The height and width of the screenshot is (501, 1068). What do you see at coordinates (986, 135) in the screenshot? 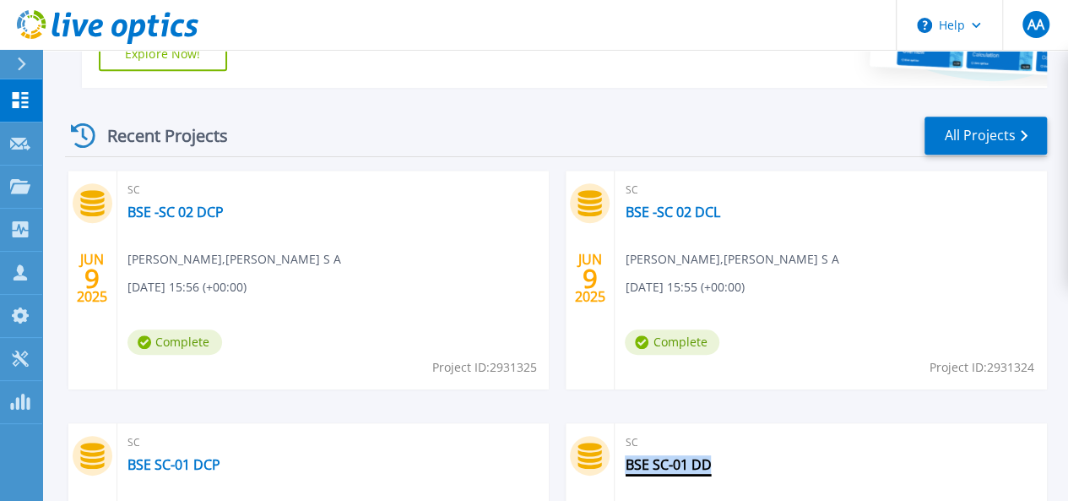
I see `a: All Projects` at bounding box center [986, 135].